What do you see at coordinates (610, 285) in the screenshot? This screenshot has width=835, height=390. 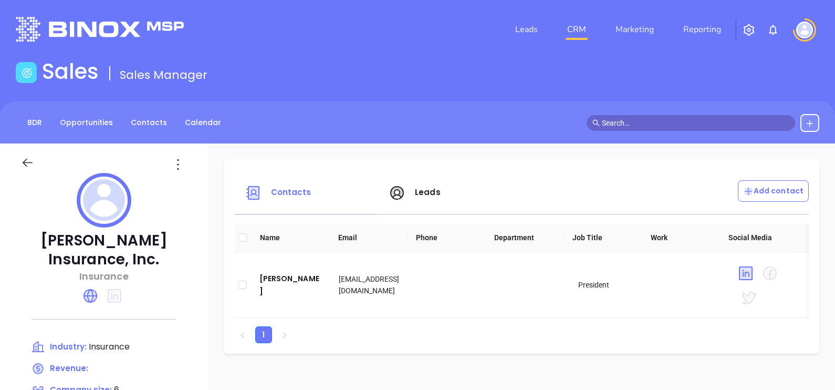 I see `td: President` at bounding box center [610, 285].